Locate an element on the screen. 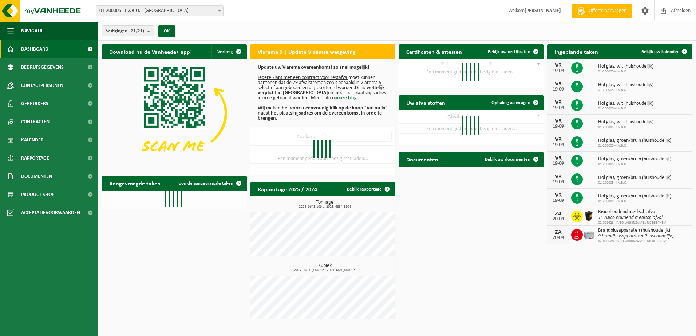 Image resolution: width=696 pixels, height=336 pixels. span: Verberg is located at coordinates (225, 52).